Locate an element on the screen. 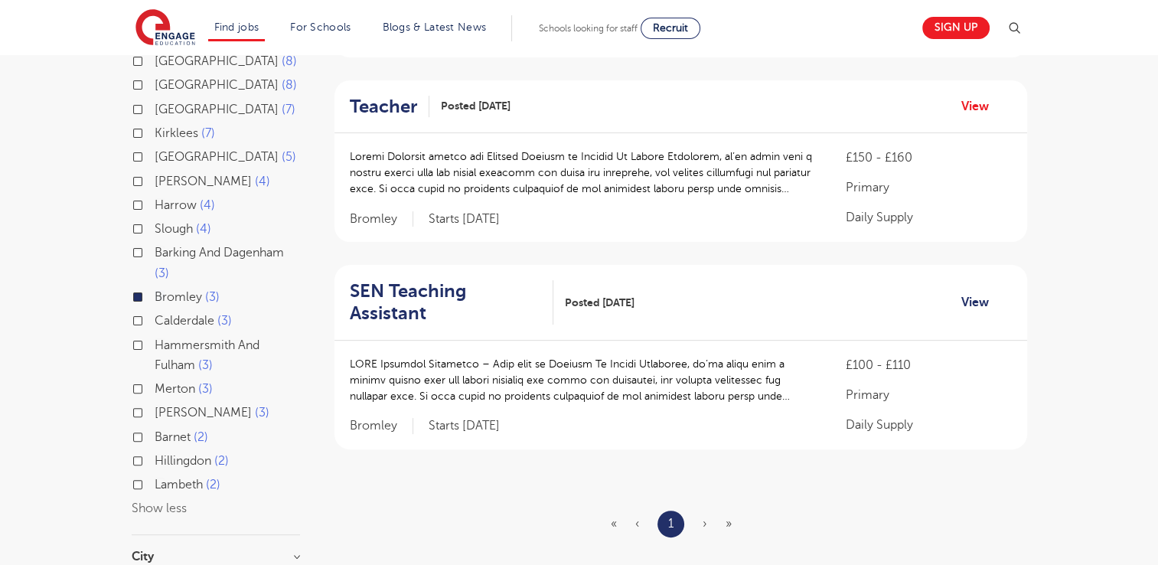 This screenshot has height=565, width=1158. input: Hammersmith And Fulham 3 is located at coordinates (159, 343).